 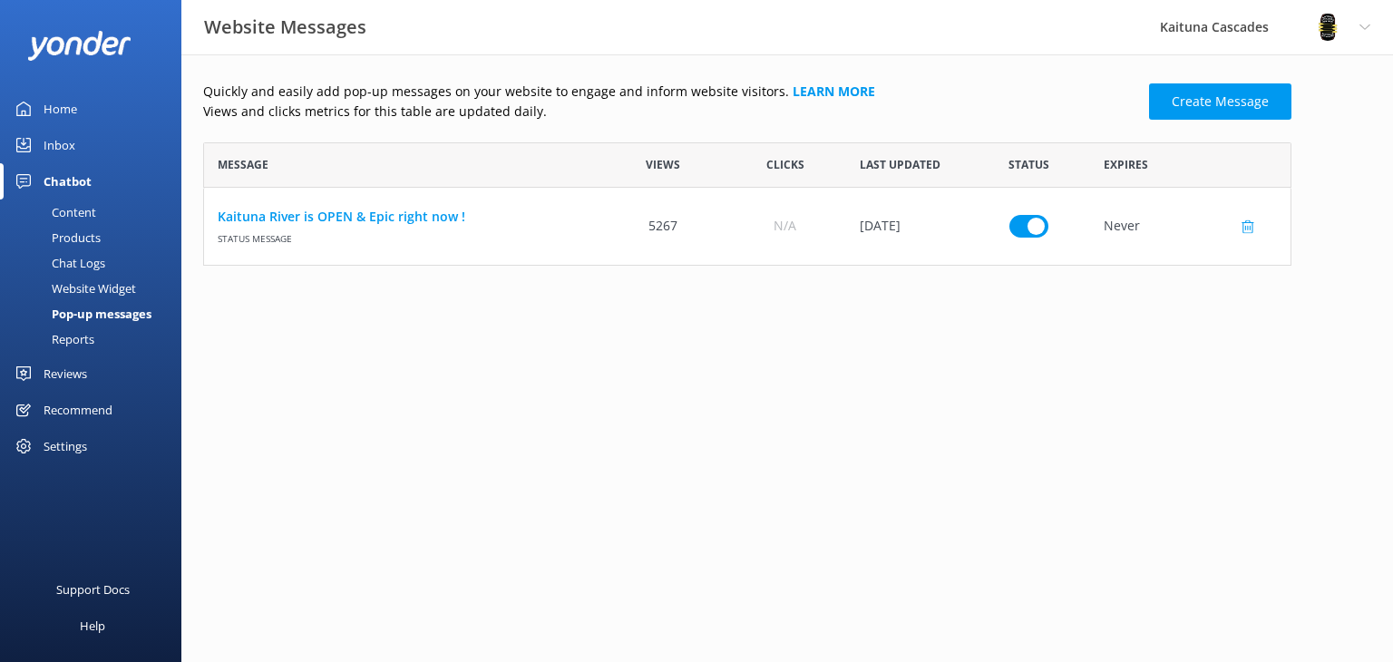 I want to click on a: Pop-up messages, so click(x=96, y=314).